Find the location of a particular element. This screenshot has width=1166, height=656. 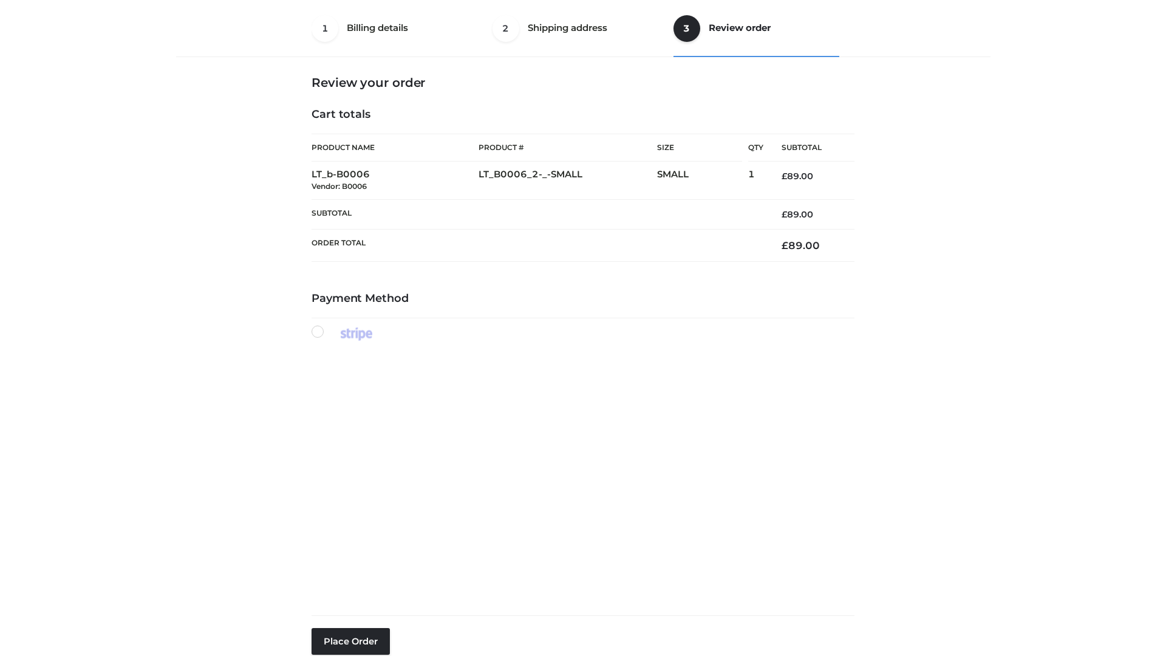

h4: Payment Method is located at coordinates (583, 299).